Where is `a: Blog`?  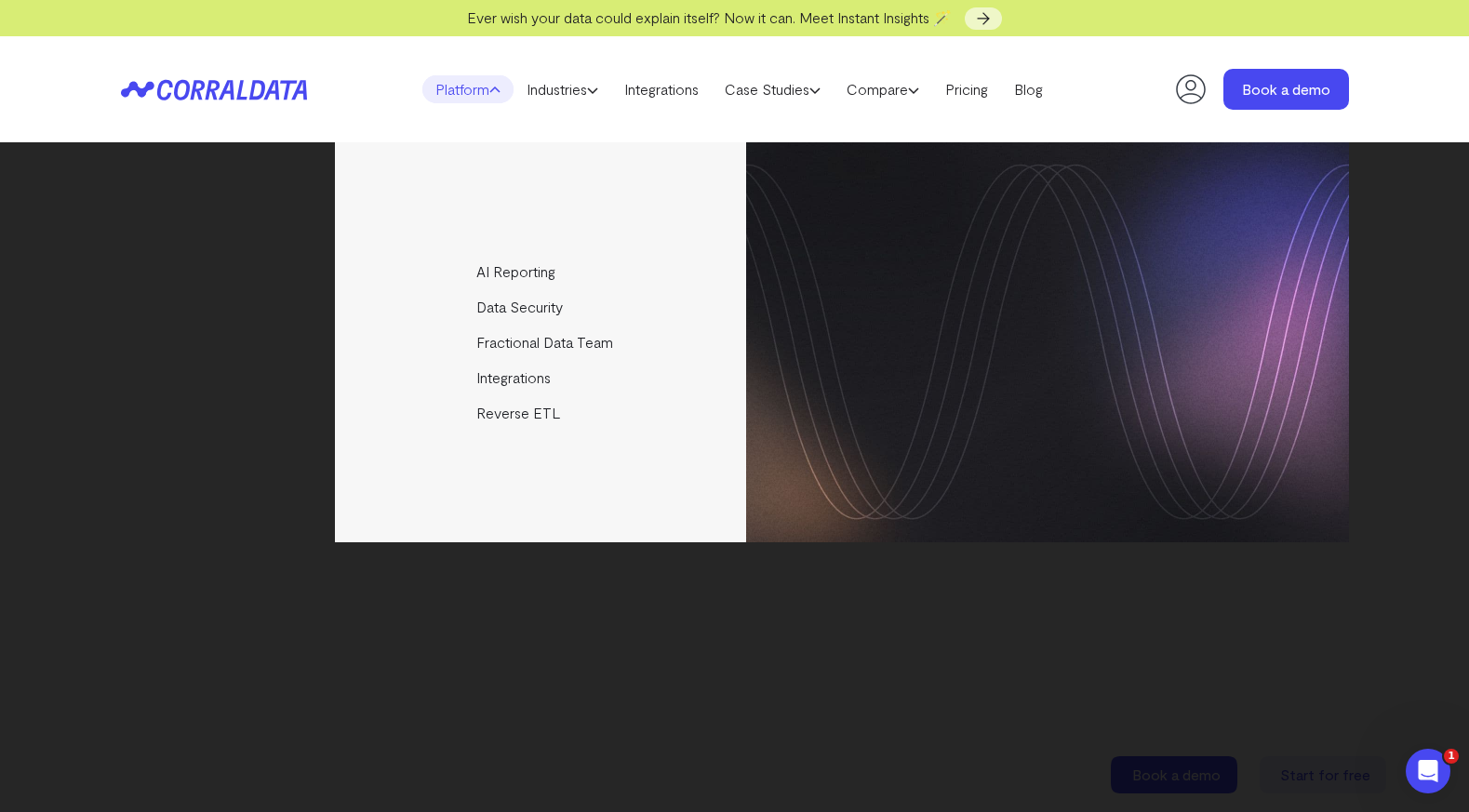 a: Blog is located at coordinates (1028, 89).